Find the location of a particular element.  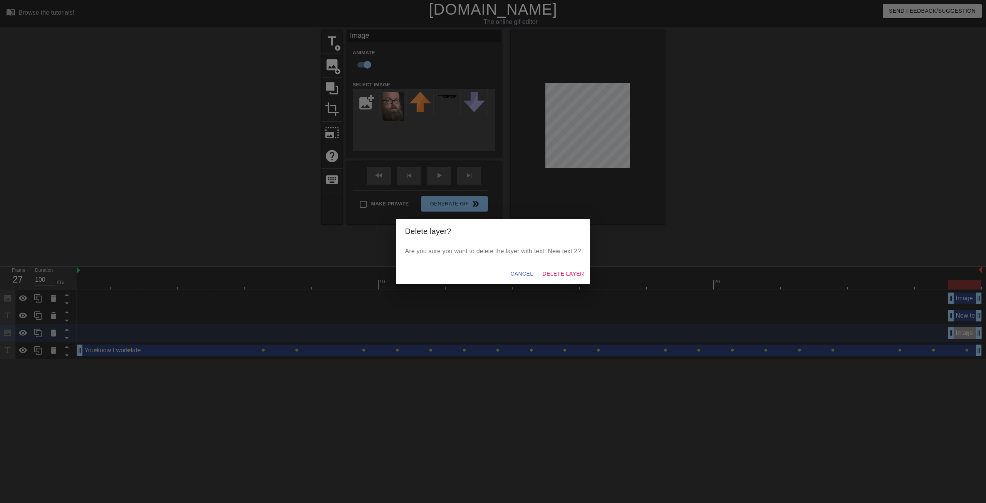

p: Are you sure you want to delete the layer with text: New text 2? is located at coordinates (493, 251).